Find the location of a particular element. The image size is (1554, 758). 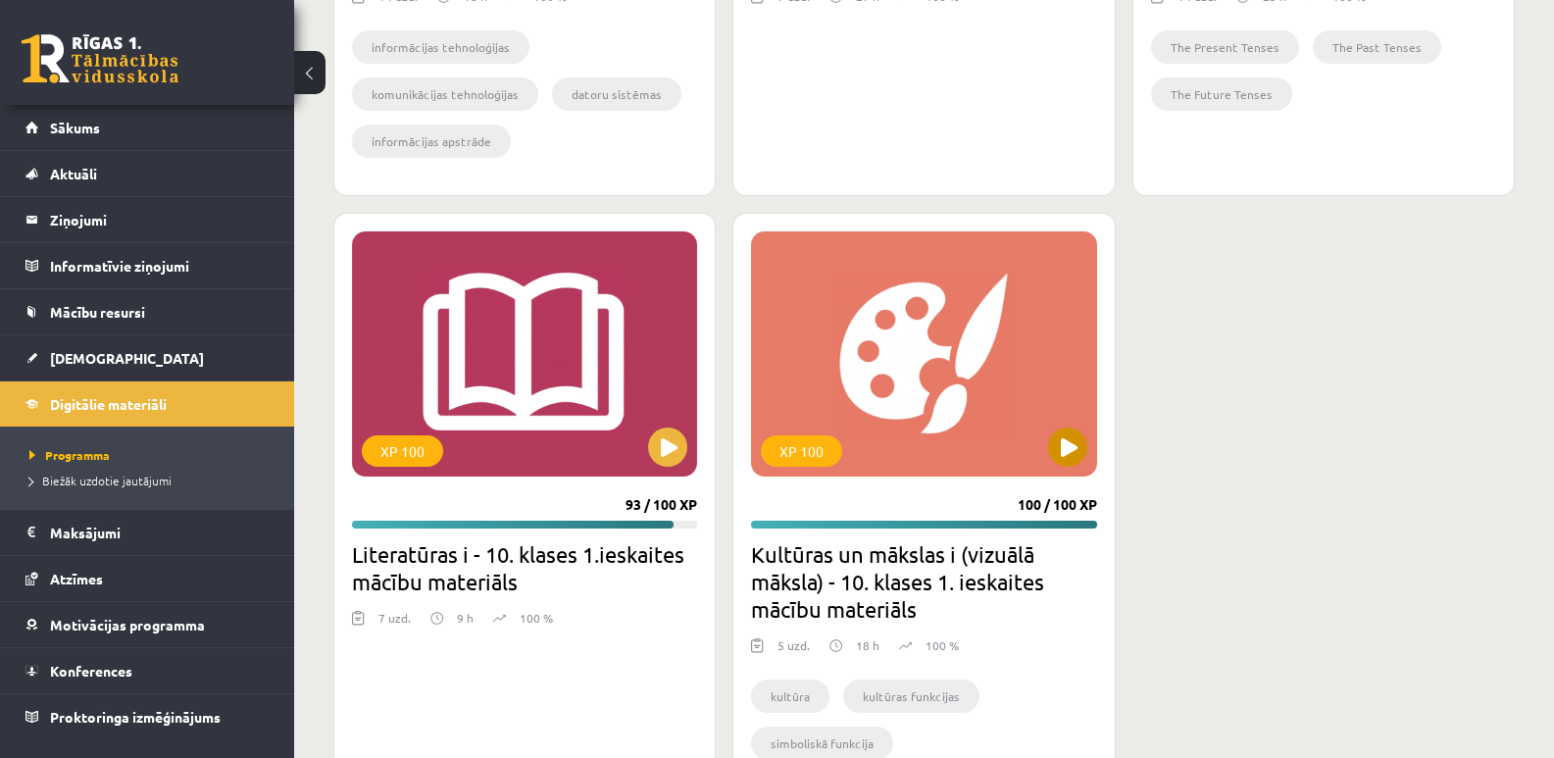

li: informācijas apstrāde is located at coordinates (431, 141).